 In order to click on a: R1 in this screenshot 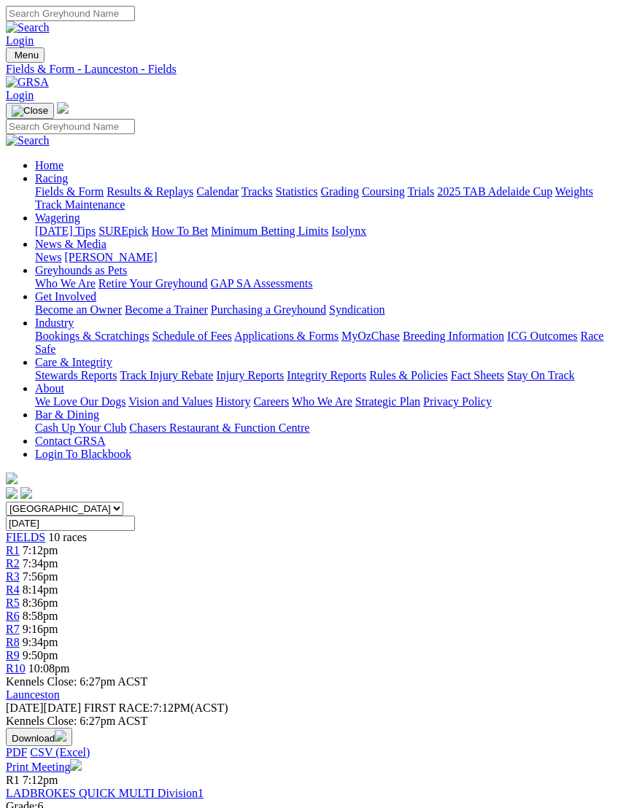, I will do `click(12, 550)`.